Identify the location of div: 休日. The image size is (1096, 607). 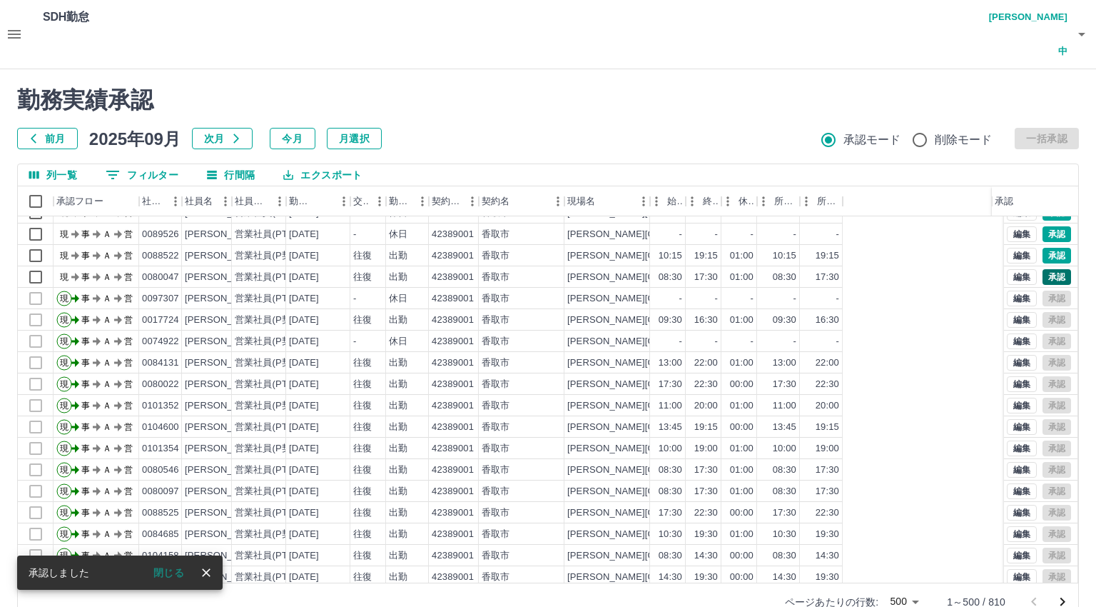
(398, 298).